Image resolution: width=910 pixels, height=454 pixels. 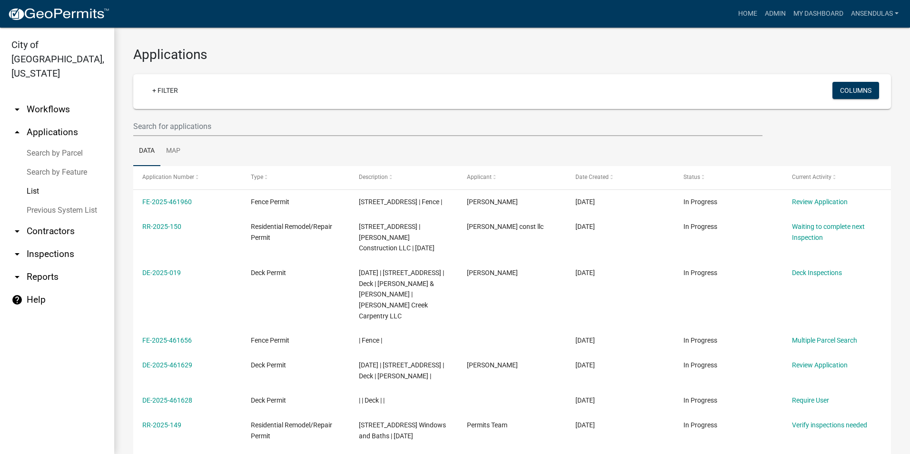 I want to click on datatable-header-cell: Status, so click(x=728, y=178).